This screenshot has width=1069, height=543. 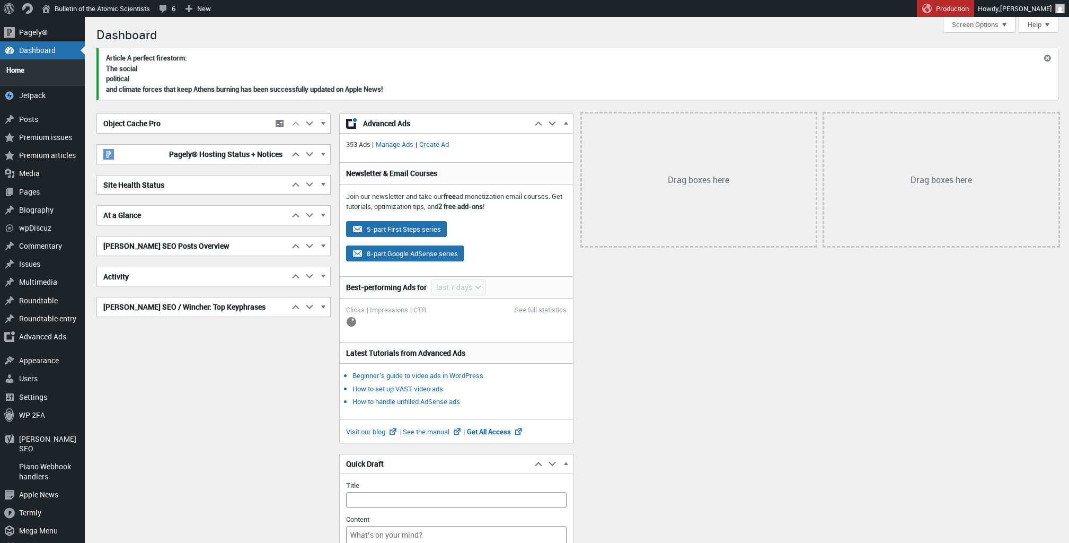 I want to click on button: 5-part First Steps series, so click(x=397, y=229).